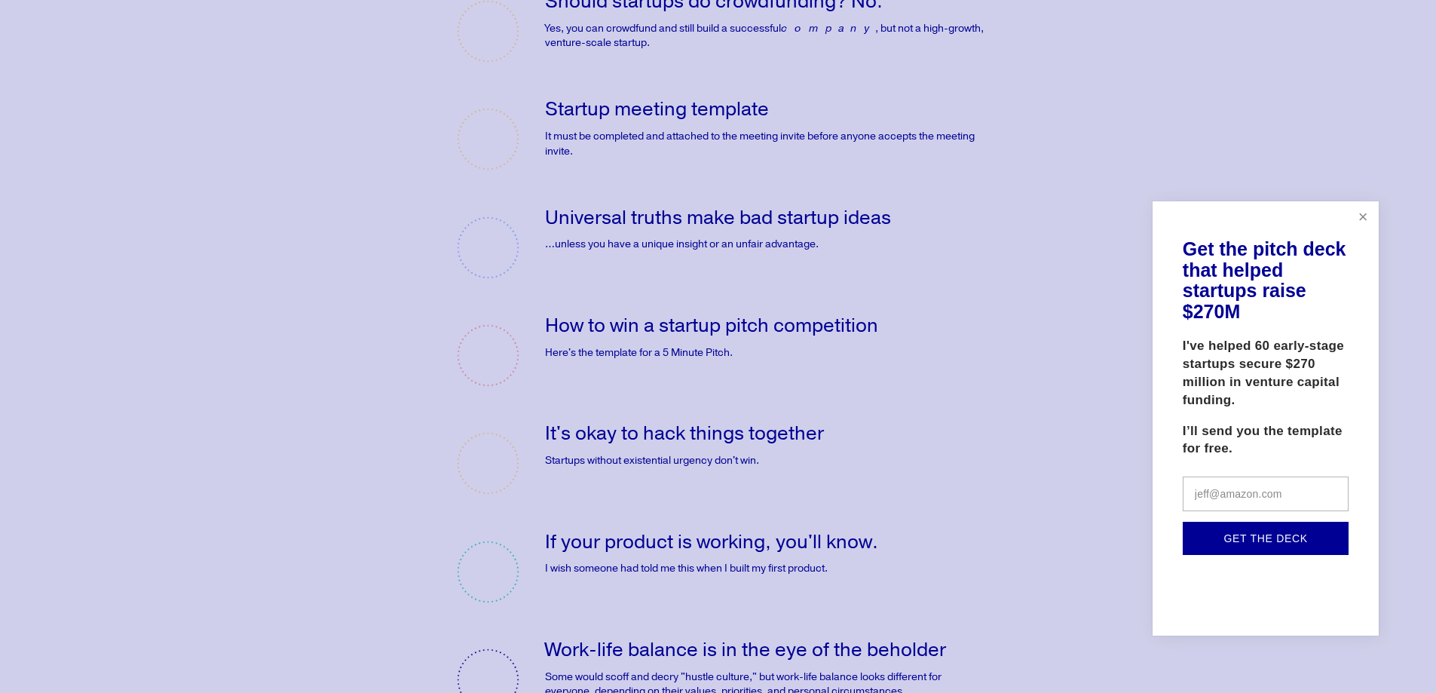 Image resolution: width=1436 pixels, height=693 pixels. What do you see at coordinates (1266, 372) in the screenshot?
I see `p: I've helped 60 early-stage startups secure $270 million in venture capital funding.` at bounding box center [1266, 372].